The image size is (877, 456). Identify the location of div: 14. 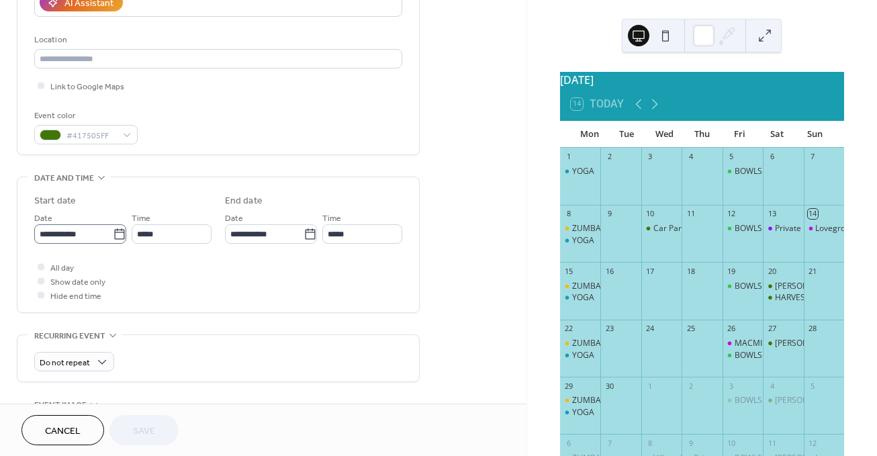
(812, 214).